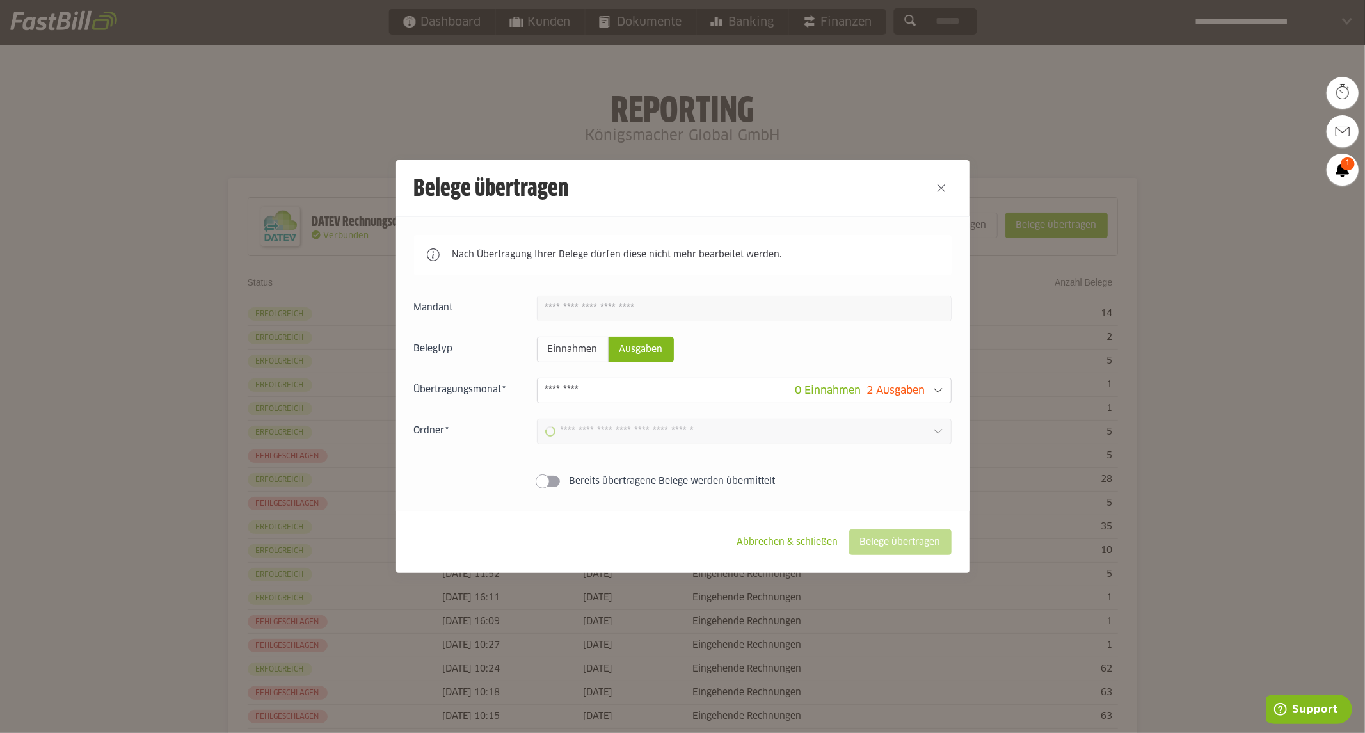 The image size is (1365, 733). Describe the element at coordinates (49, 15) in the screenshot. I see `span: Support` at that location.